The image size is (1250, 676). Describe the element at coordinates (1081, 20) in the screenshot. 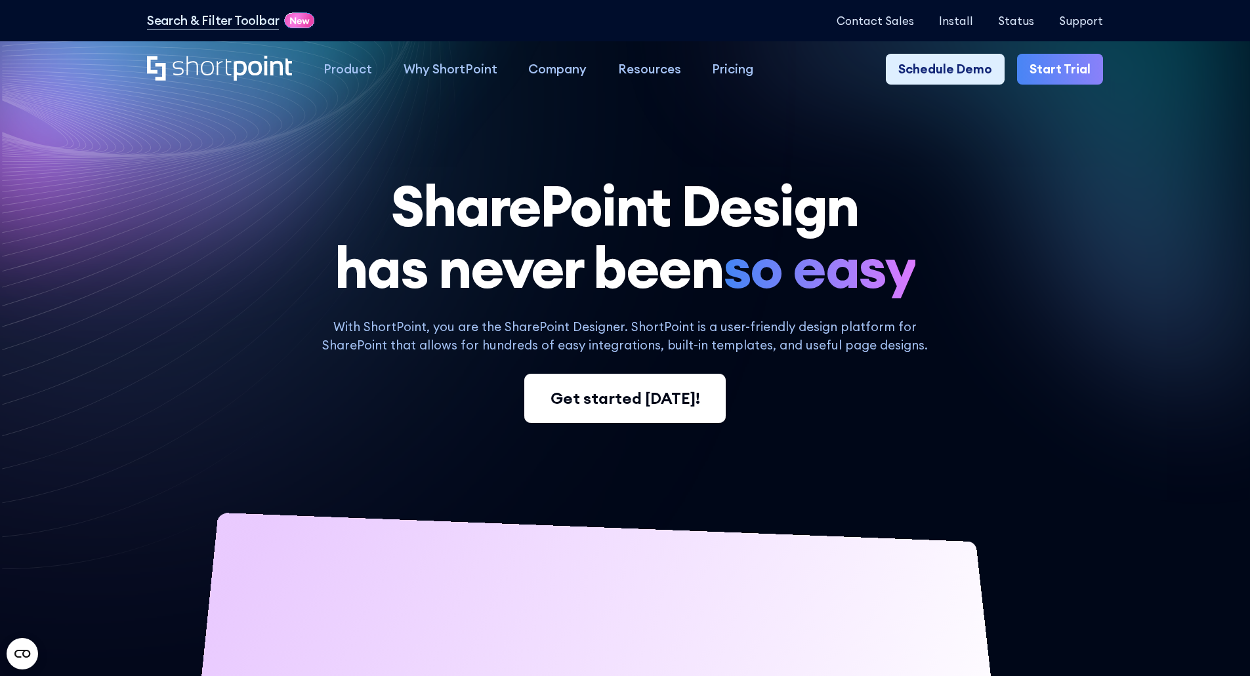

I see `a: Support` at that location.